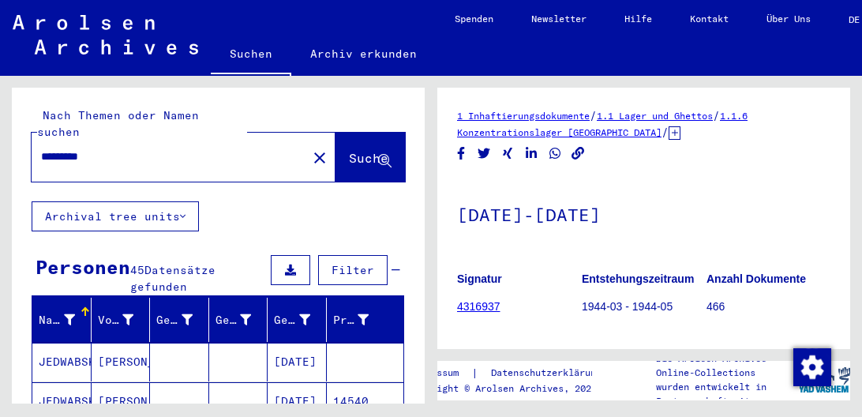 This screenshot has height=417, width=862. I want to click on p: Copyright © Arolsen Archives, 2021, so click(515, 389).